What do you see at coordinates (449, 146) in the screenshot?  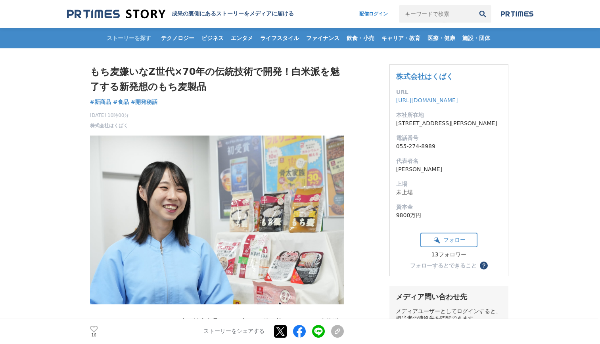 I see `dd: 055-274-8989` at bounding box center [449, 146].